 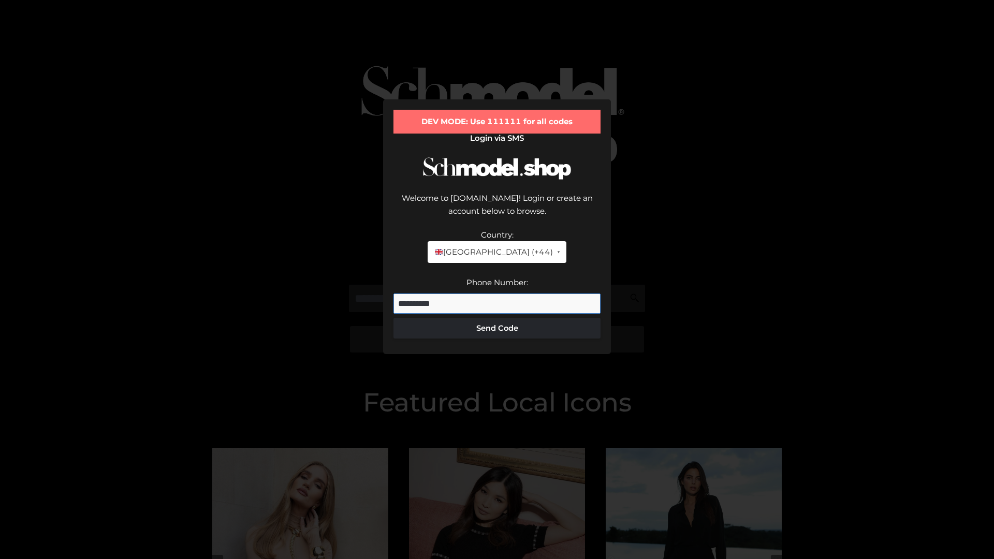 I want to click on h2: Login via SMS, so click(x=497, y=138).